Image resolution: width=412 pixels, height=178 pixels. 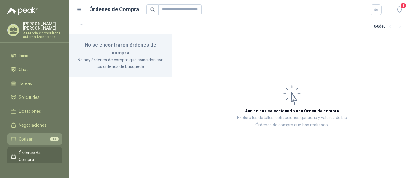 What do you see at coordinates (400, 10) in the screenshot?
I see `button: 1` at bounding box center [400, 10].